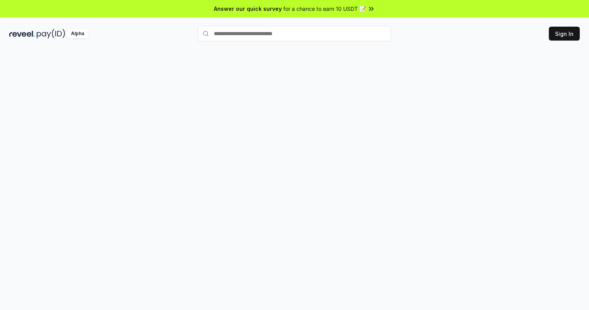  Describe the element at coordinates (325, 8) in the screenshot. I see `span: for a chance to earn 10 USDT 📝` at that location.